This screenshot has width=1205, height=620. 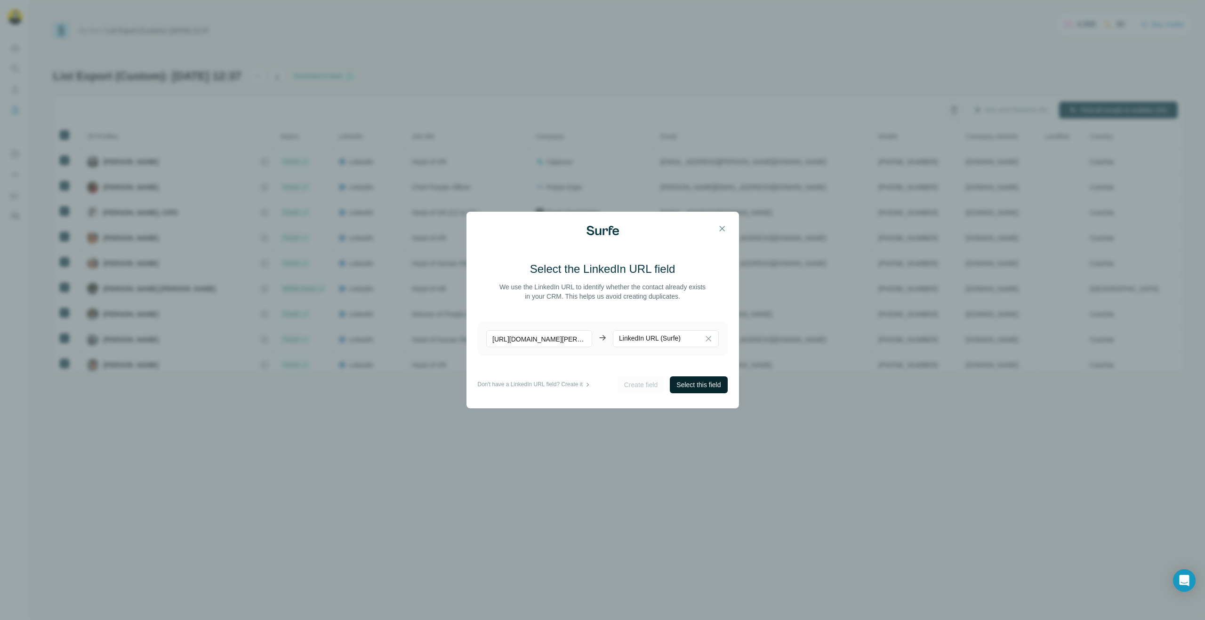 I want to click on p: LinkedIn URL (Surfe), so click(x=650, y=338).